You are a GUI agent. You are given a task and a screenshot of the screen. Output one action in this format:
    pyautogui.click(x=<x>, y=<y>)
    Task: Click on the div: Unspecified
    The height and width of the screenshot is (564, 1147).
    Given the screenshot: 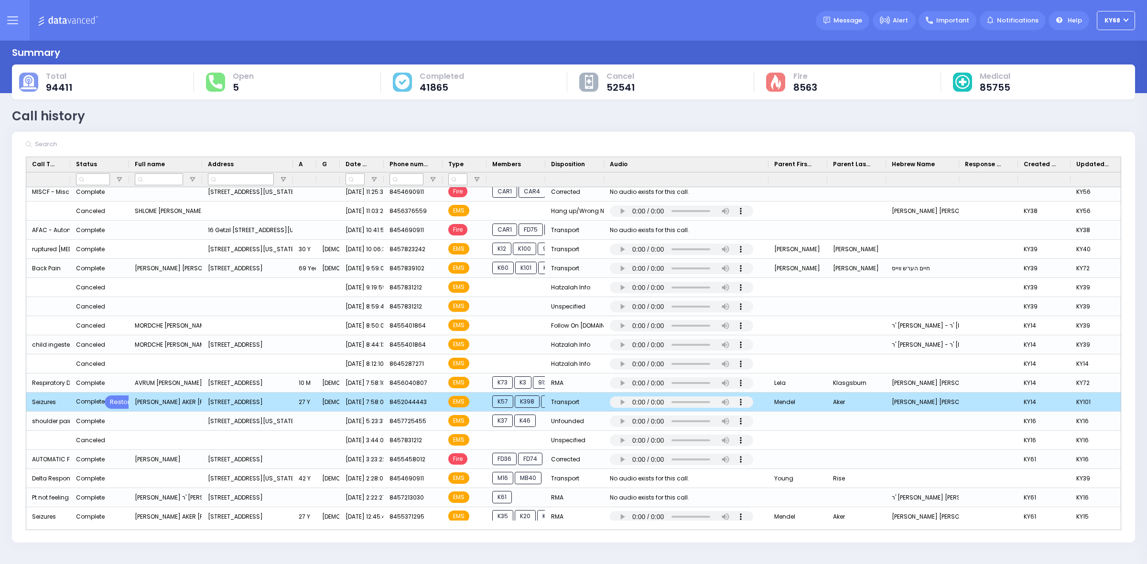 What is the action you would take?
    pyautogui.click(x=574, y=441)
    